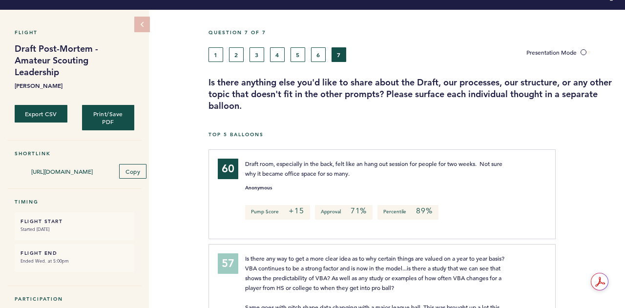  What do you see at coordinates (108, 118) in the screenshot?
I see `button: Print/Save PDF` at bounding box center [108, 118].